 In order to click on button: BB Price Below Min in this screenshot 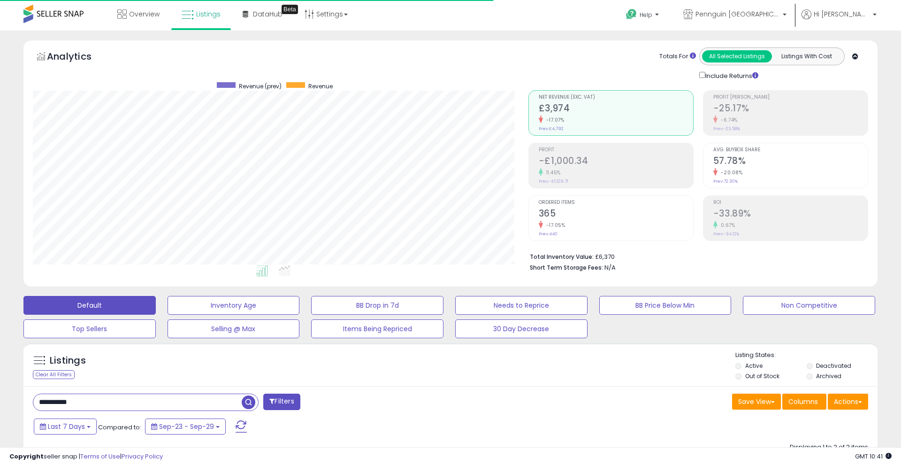, I will do `click(666, 305)`.